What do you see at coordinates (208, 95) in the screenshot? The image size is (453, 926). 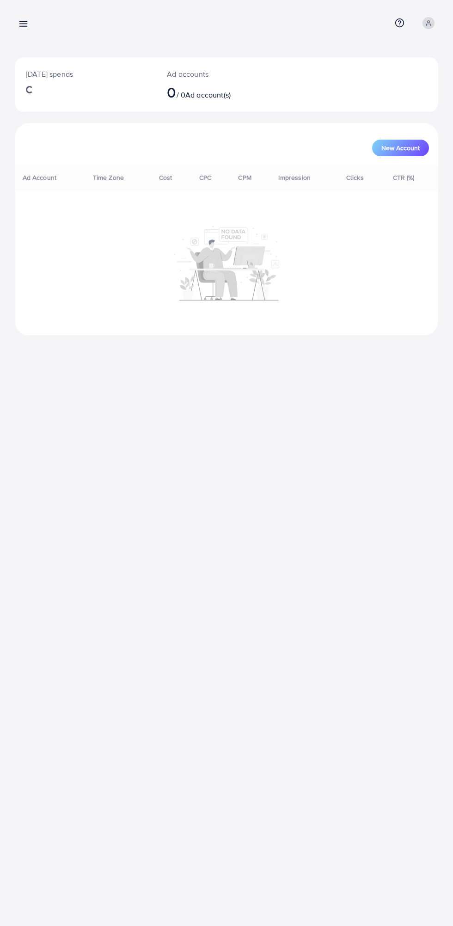 I see `span: Ad account(s)` at bounding box center [208, 95].